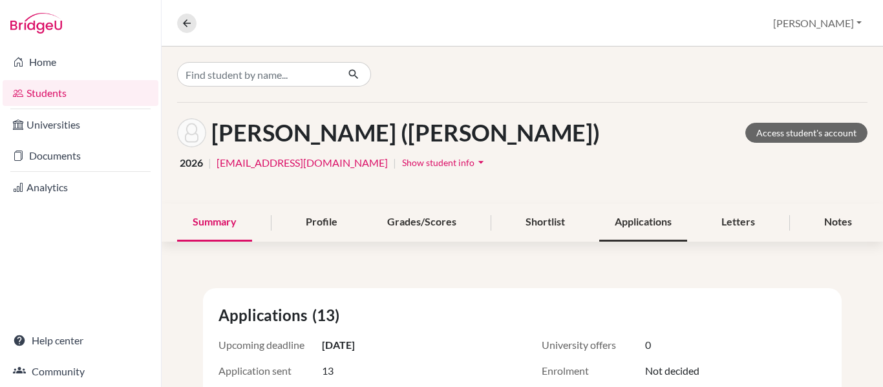 Image resolution: width=883 pixels, height=387 pixels. Describe the element at coordinates (80, 372) in the screenshot. I see `a: Community` at that location.